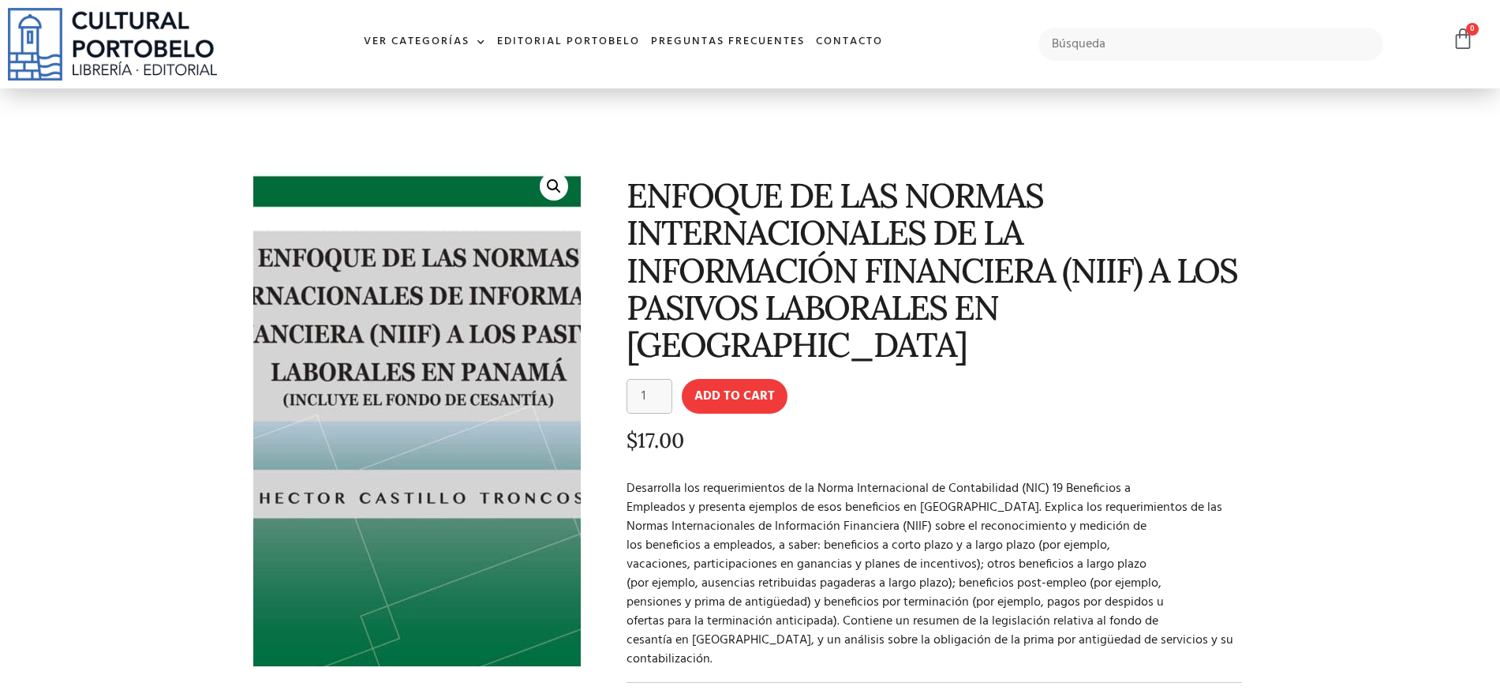 The image size is (1500, 694). Describe the element at coordinates (728, 42) in the screenshot. I see `a: Preguntas frecuentes` at that location.